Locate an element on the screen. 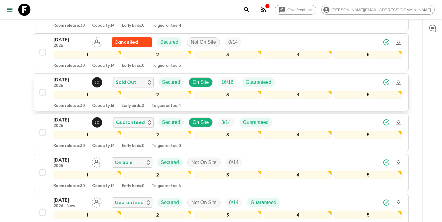  p: Capacity: 16 is located at coordinates (103, 106).